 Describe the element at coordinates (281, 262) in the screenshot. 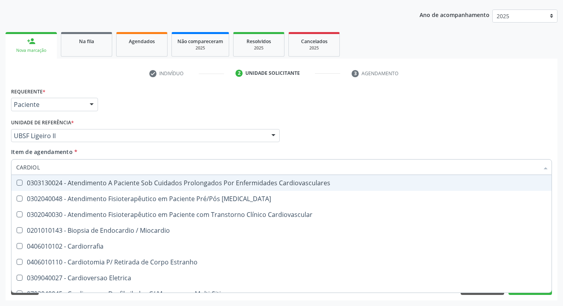

I see `div: 0406010110 - Cardiotomia P/ Retirada de Corpo Estranho` at that location.